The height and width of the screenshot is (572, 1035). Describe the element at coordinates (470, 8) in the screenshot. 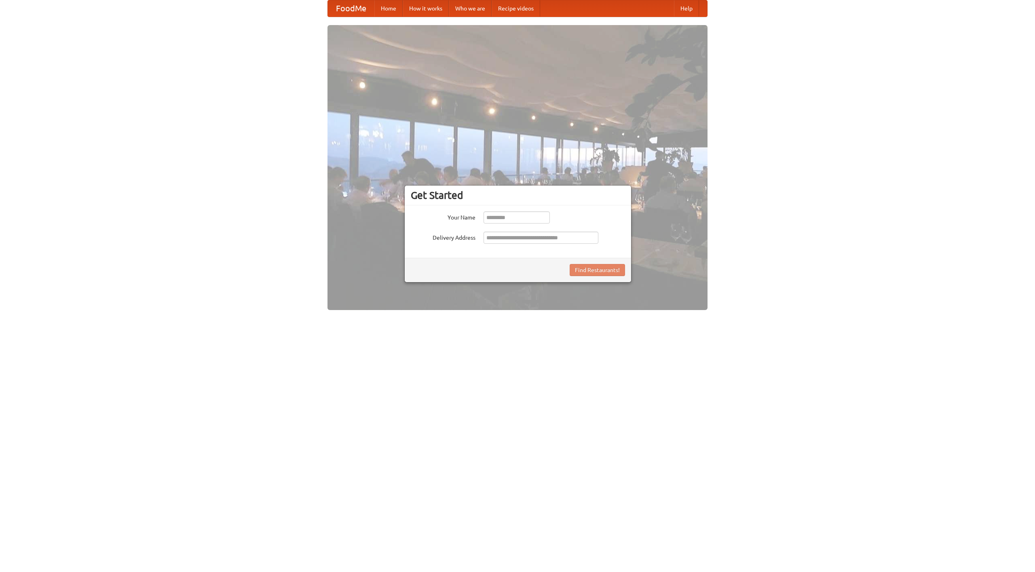

I see `a: Who we are` at that location.